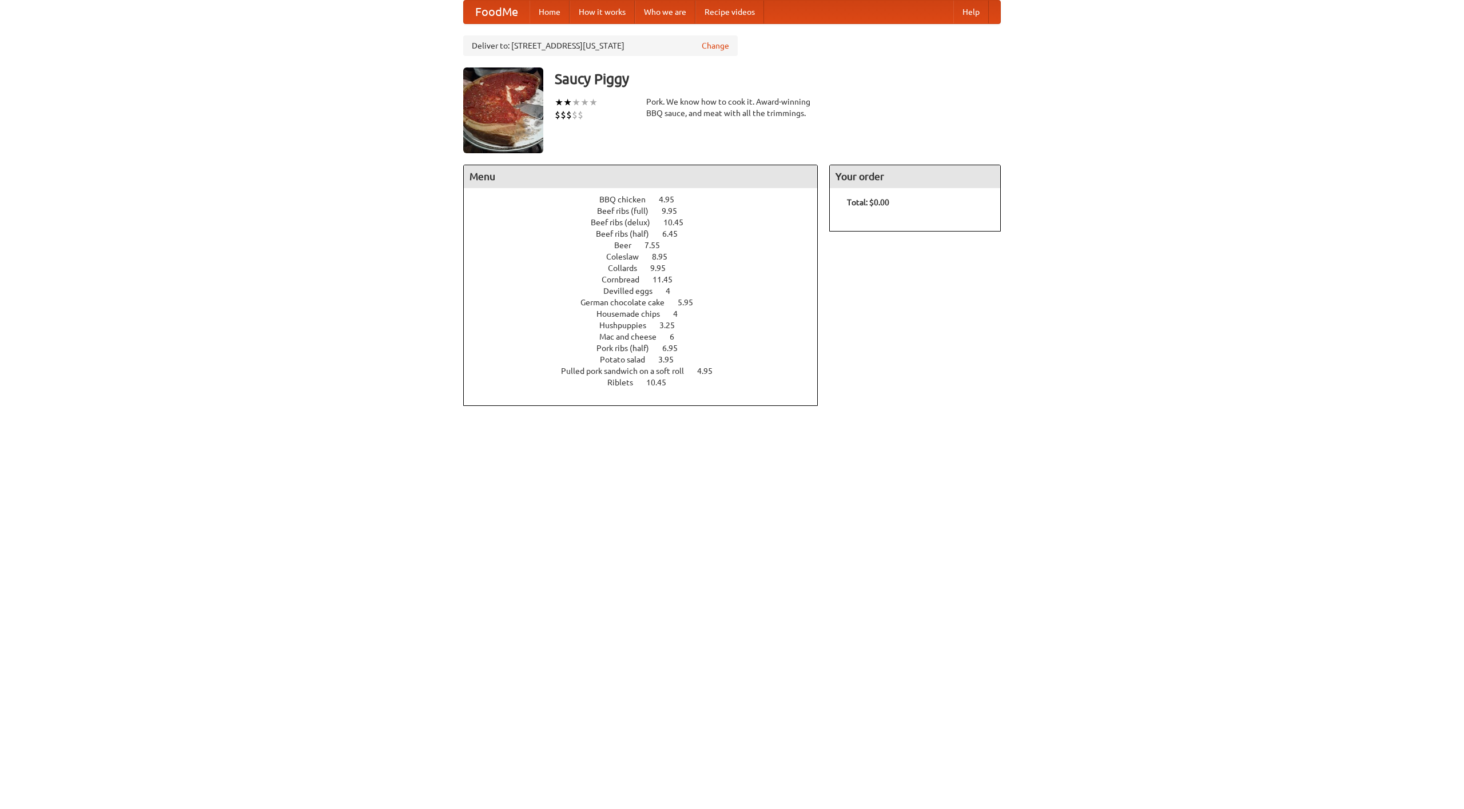 The height and width of the screenshot is (809, 1464). Describe the element at coordinates (647, 360) in the screenshot. I see `a: Potato salad 3.95` at that location.